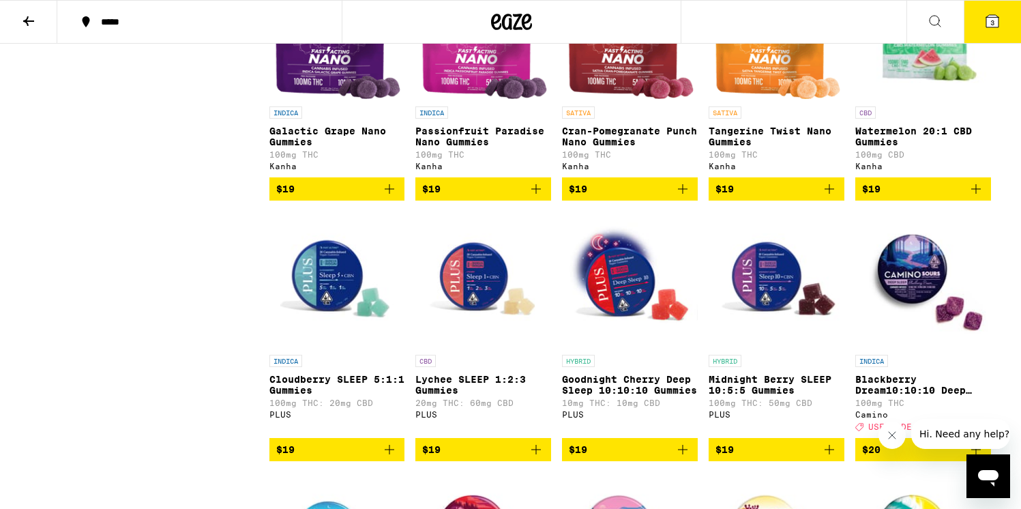  What do you see at coordinates (629, 280) in the screenshot?
I see `img: PLUS - Goodnight Cherry Deep Sleep 10:10:10 Gummies` at bounding box center [629, 280].